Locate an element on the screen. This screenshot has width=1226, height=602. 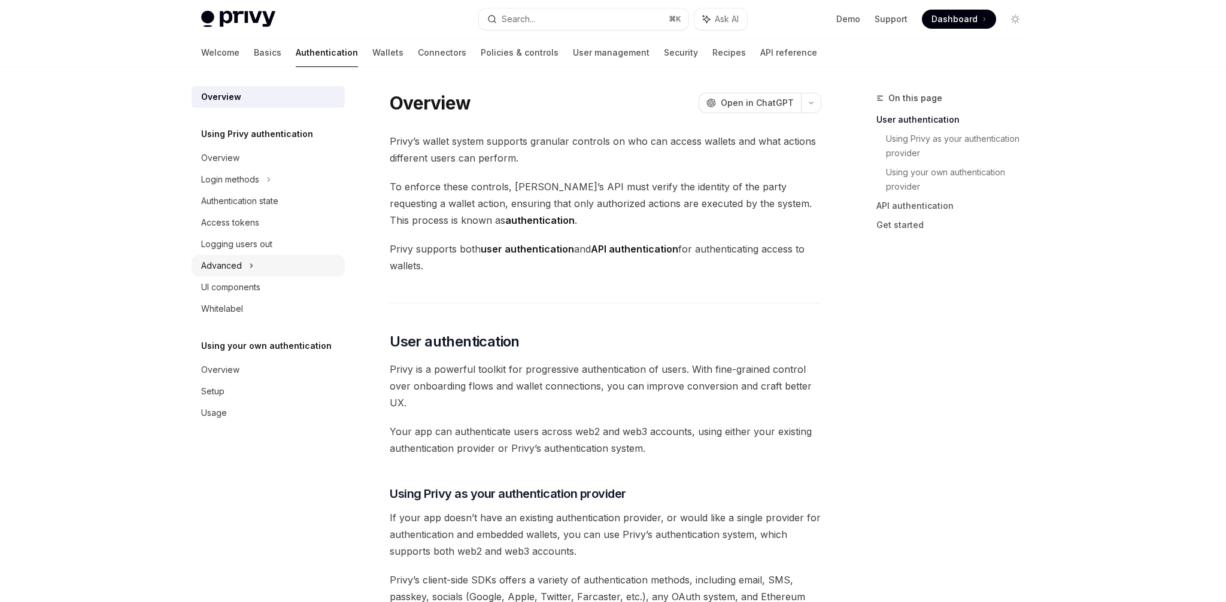
button: Toggle dark mode is located at coordinates (1016, 19).